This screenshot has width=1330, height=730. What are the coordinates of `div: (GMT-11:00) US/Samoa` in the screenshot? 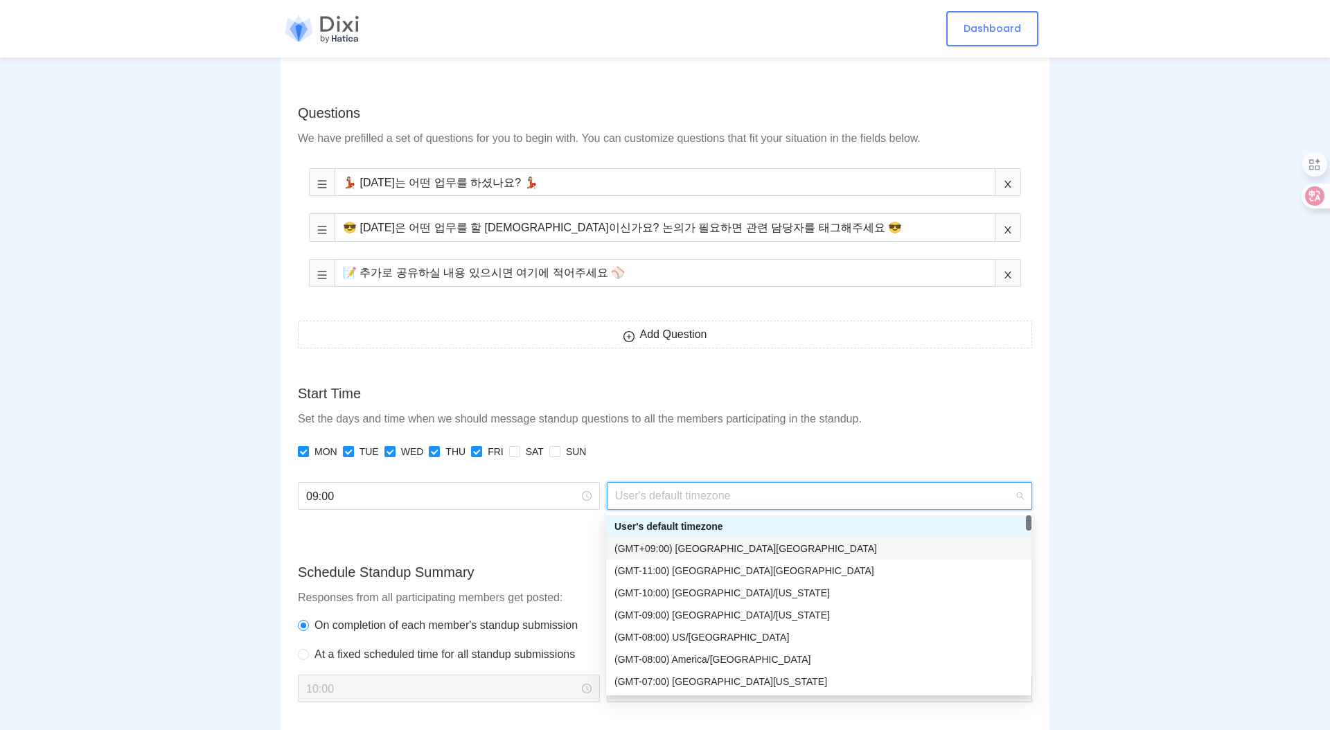 It's located at (819, 571).